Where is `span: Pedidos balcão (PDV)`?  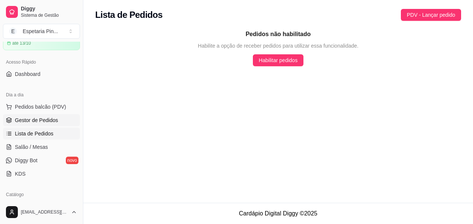
span: Pedidos balcão (PDV) is located at coordinates (40, 107).